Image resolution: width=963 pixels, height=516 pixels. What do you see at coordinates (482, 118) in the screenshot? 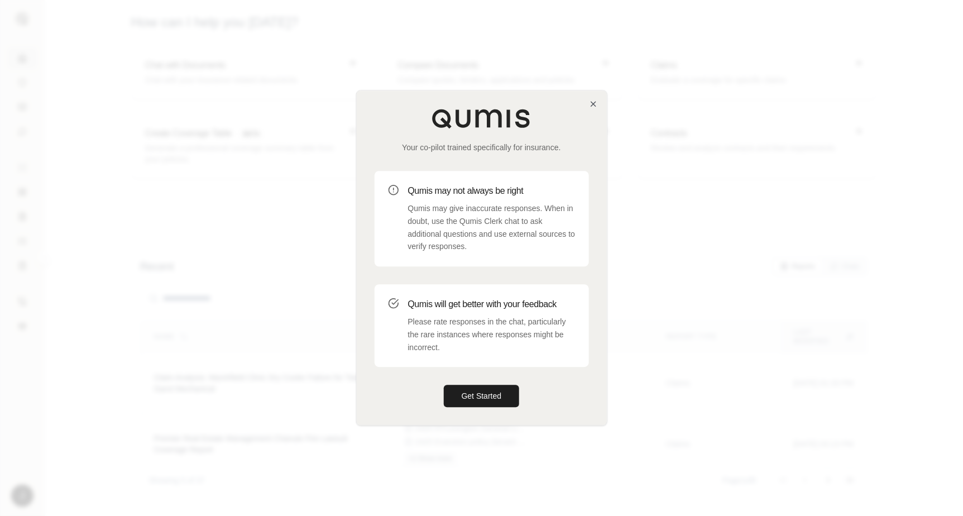
I see `img: Qumis Logo` at bounding box center [482, 118].